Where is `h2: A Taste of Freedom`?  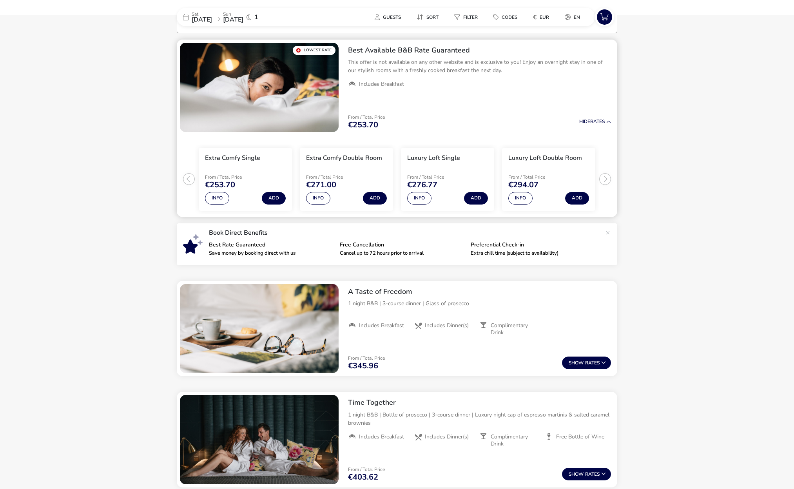 h2: A Taste of Freedom is located at coordinates (479, 291).